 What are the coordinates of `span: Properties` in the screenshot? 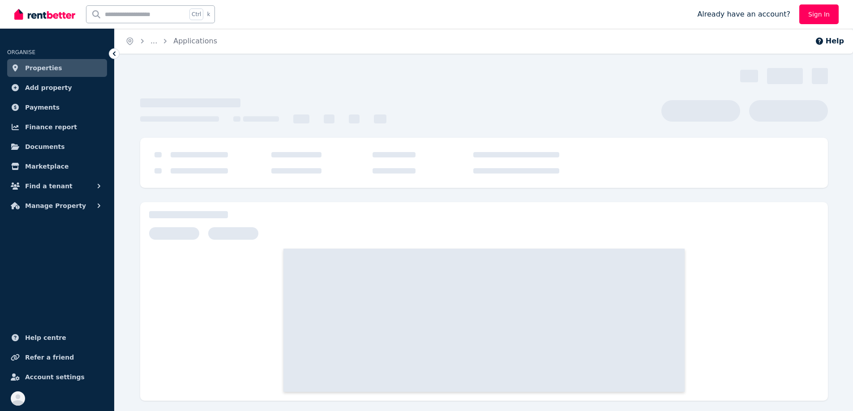 It's located at (43, 68).